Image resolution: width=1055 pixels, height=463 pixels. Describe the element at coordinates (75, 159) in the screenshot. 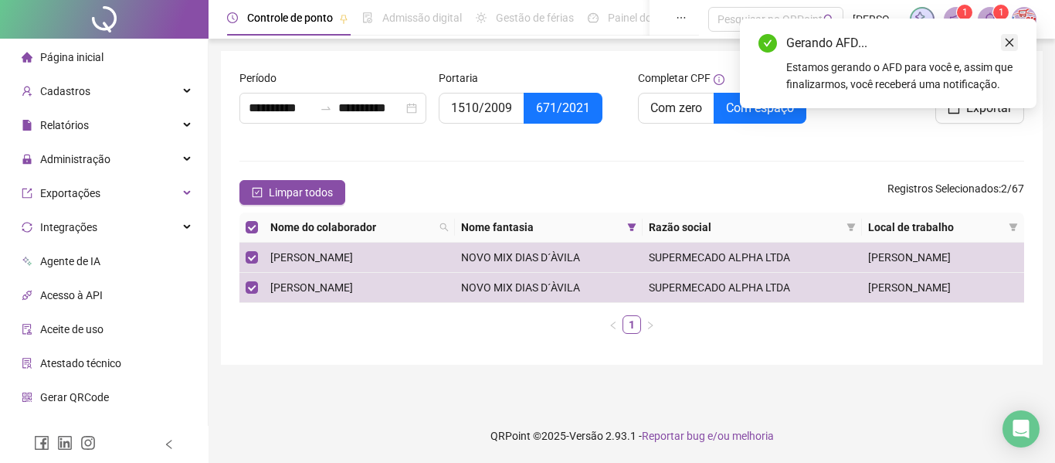

I see `span: Administração` at that location.